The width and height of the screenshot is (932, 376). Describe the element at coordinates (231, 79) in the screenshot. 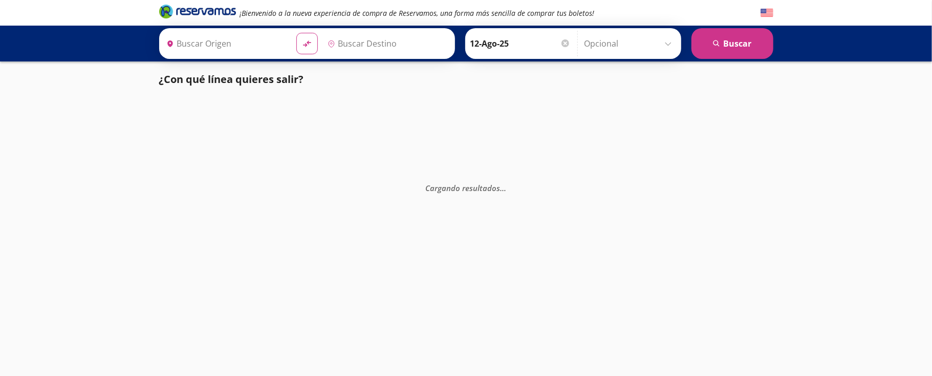

I see `p: ¿Con qué línea quieres salir?` at that location.